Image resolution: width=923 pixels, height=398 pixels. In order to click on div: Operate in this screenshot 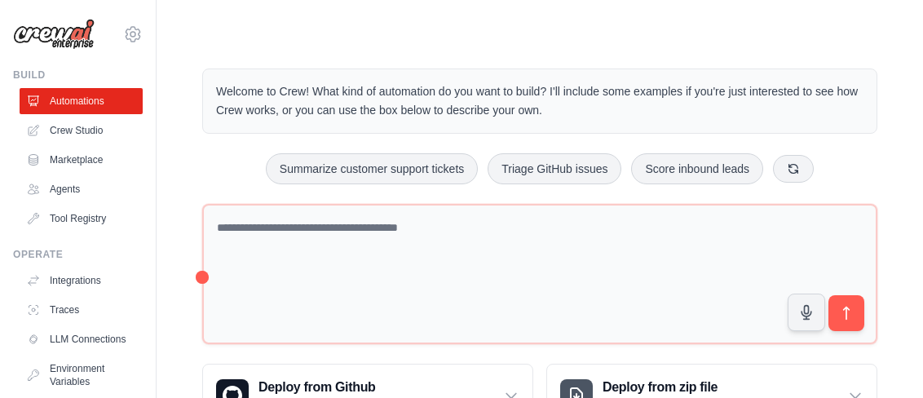, I will do `click(77, 254)`.